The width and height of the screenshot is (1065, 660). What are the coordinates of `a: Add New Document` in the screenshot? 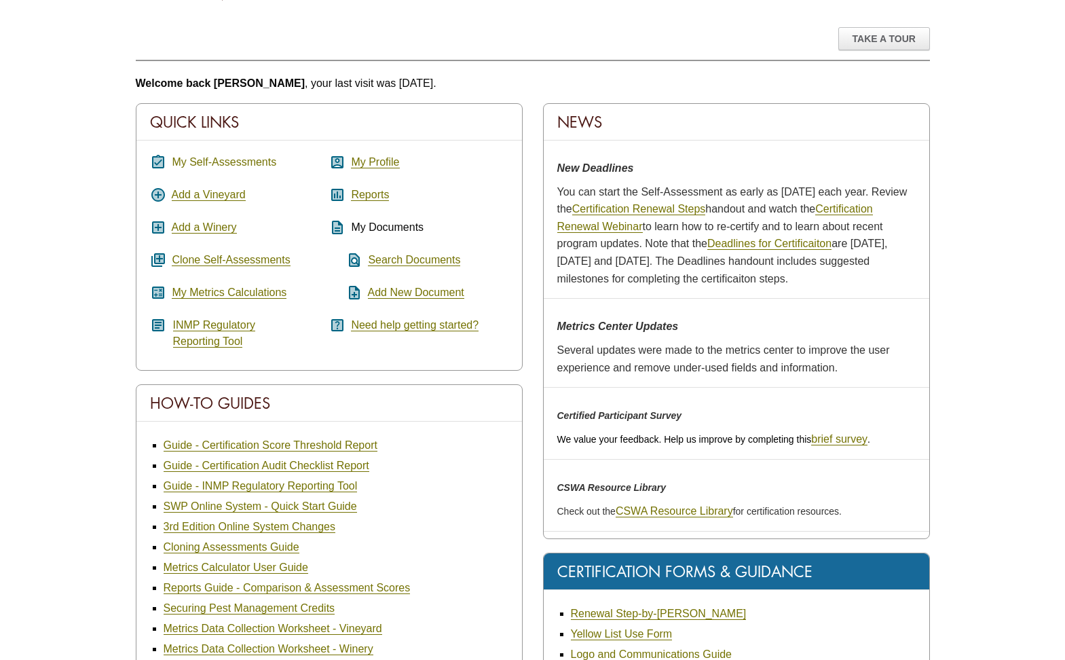 It's located at (416, 292).